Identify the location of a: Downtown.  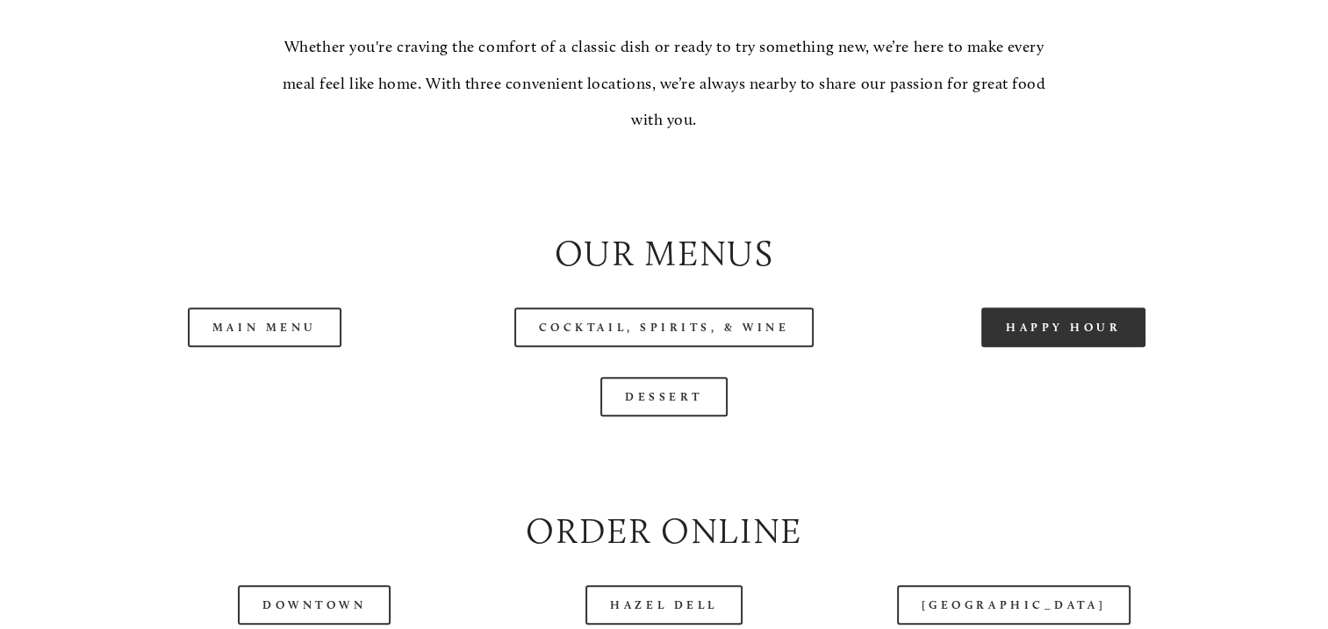
(314, 604).